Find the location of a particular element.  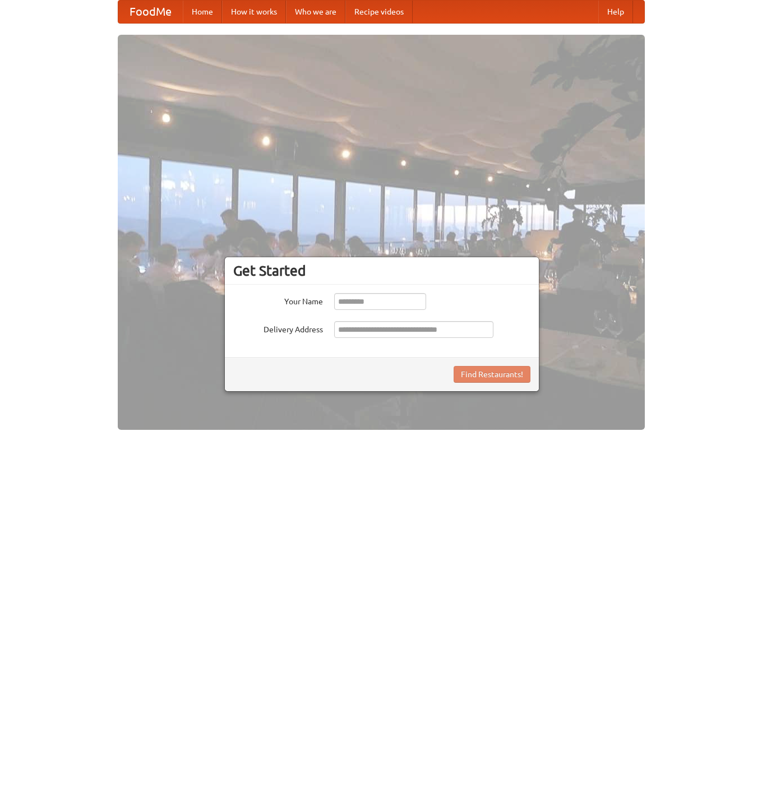

button: Find Restaurants! is located at coordinates (491, 374).